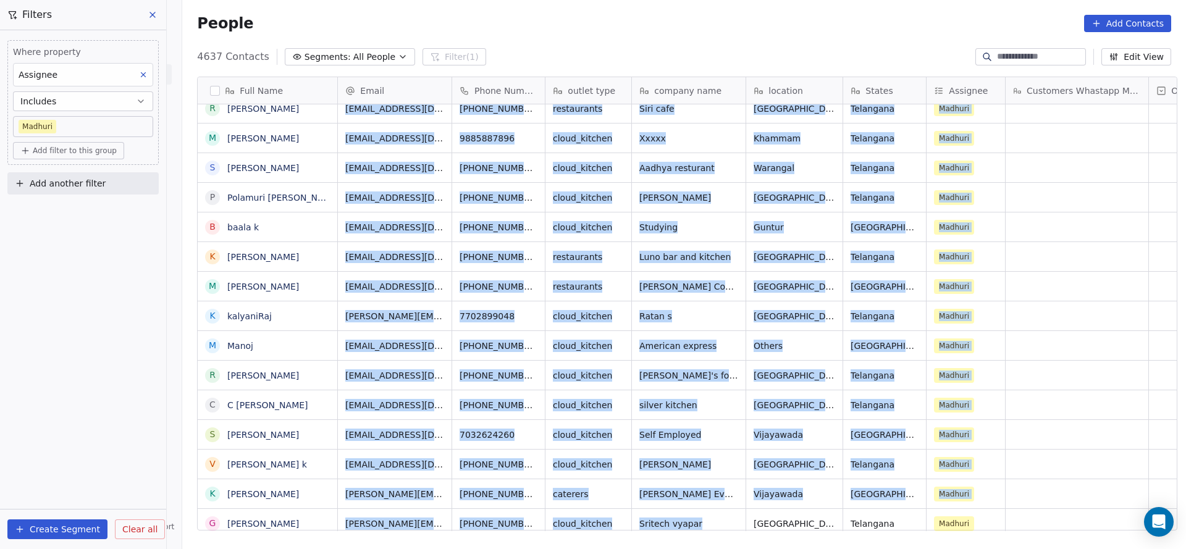 Image resolution: width=1186 pixels, height=549 pixels. What do you see at coordinates (395, 90) in the screenshot?
I see `div: Email` at bounding box center [395, 90].